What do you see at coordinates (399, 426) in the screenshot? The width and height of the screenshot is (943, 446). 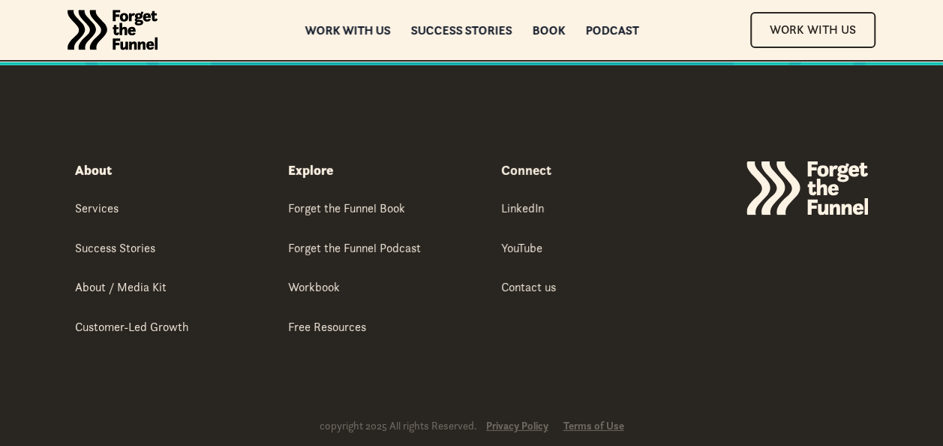 I see `div: copyright 2025 All rights Reserved.` at bounding box center [399, 426].